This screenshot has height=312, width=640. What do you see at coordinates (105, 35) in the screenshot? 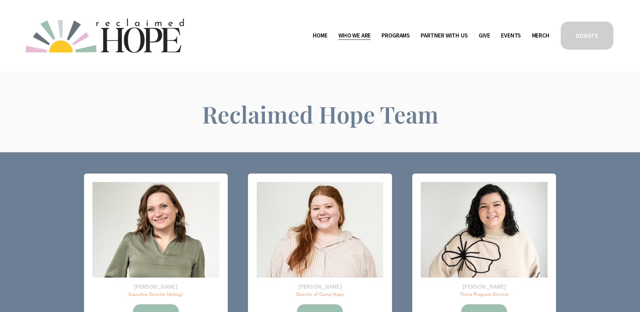
I see `img: Reclaimed Hope Initiative` at bounding box center [105, 35].